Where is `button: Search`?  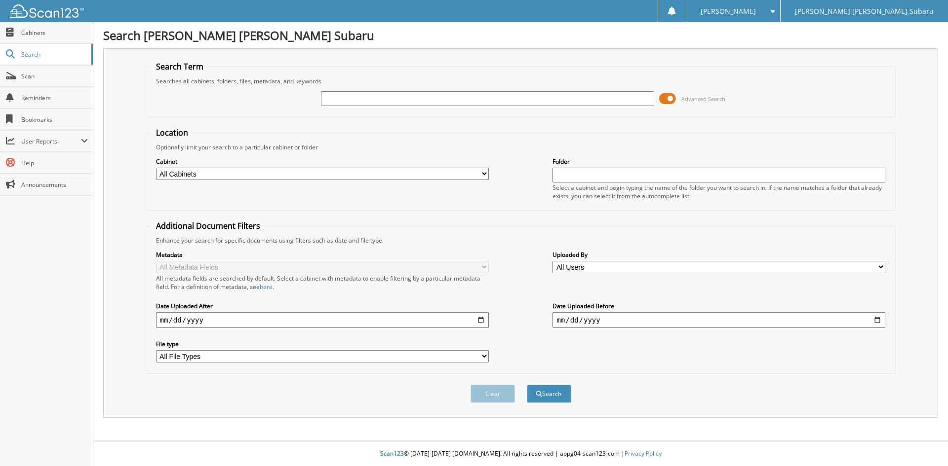 button: Search is located at coordinates (549, 394).